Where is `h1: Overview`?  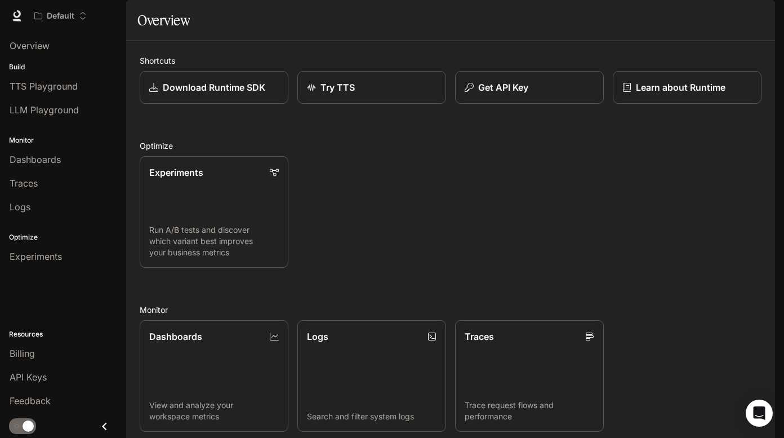
h1: Overview is located at coordinates (163, 20).